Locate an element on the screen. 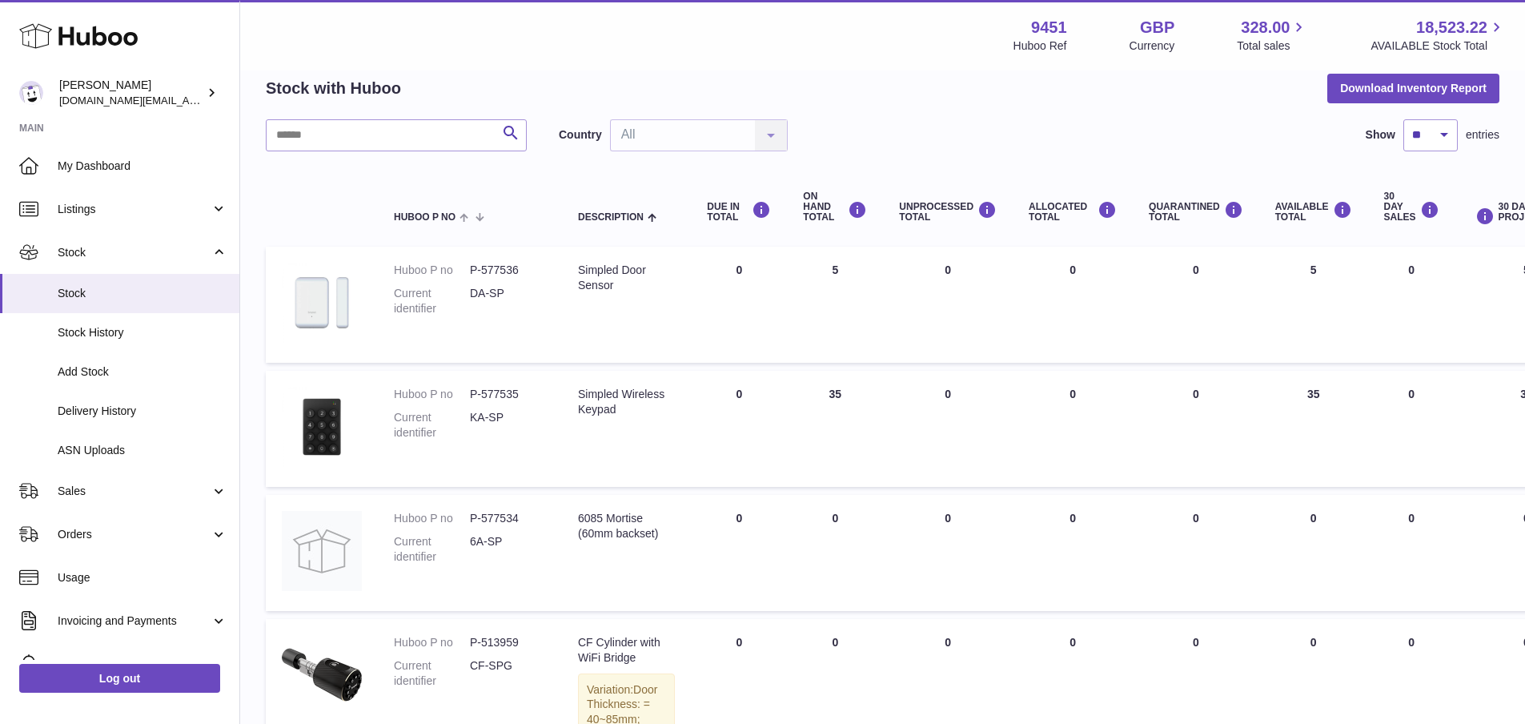 The width and height of the screenshot is (1525, 724). div: ALLOCATED Total is located at coordinates (1073, 211).